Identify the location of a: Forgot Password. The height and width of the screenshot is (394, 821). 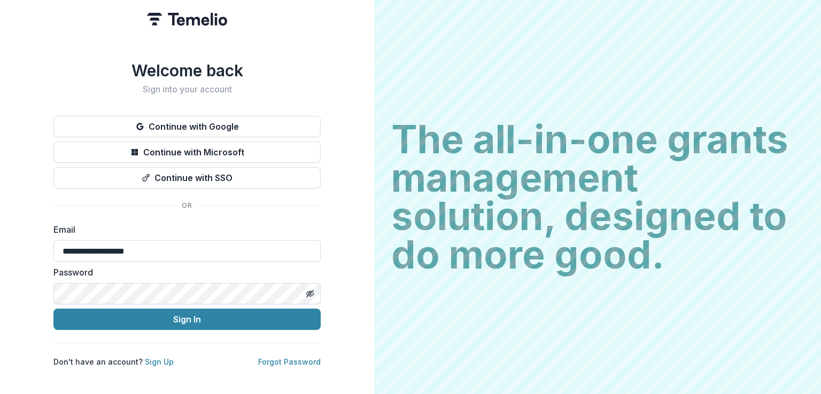
(289, 362).